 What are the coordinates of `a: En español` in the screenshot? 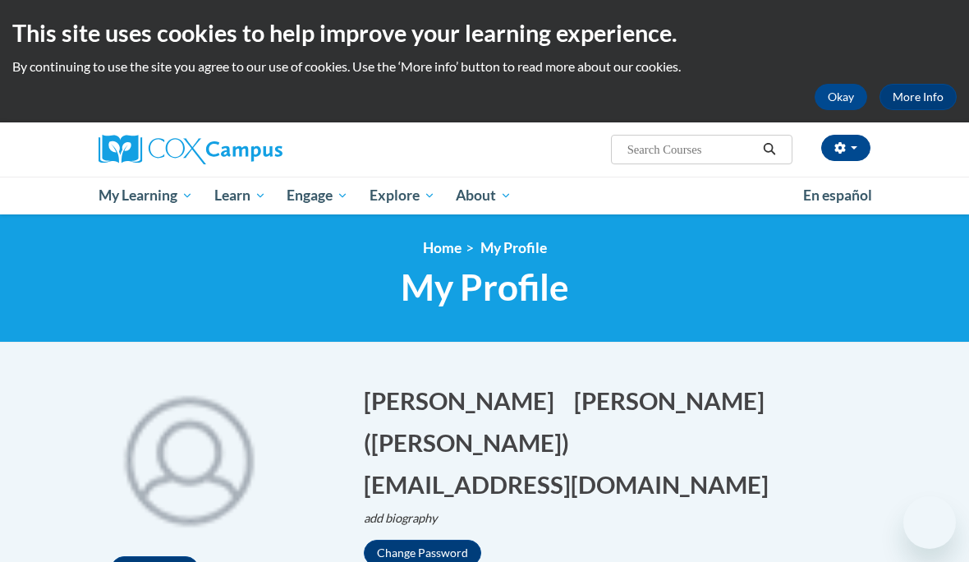 It's located at (837, 195).